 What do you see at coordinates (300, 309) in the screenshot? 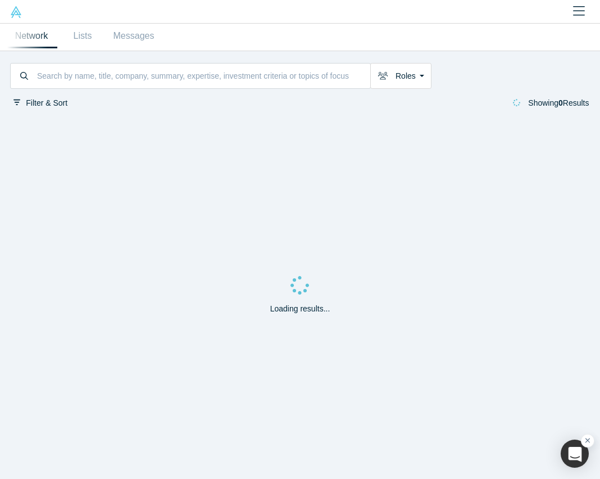
I see `p: Loading results...` at bounding box center [300, 309].